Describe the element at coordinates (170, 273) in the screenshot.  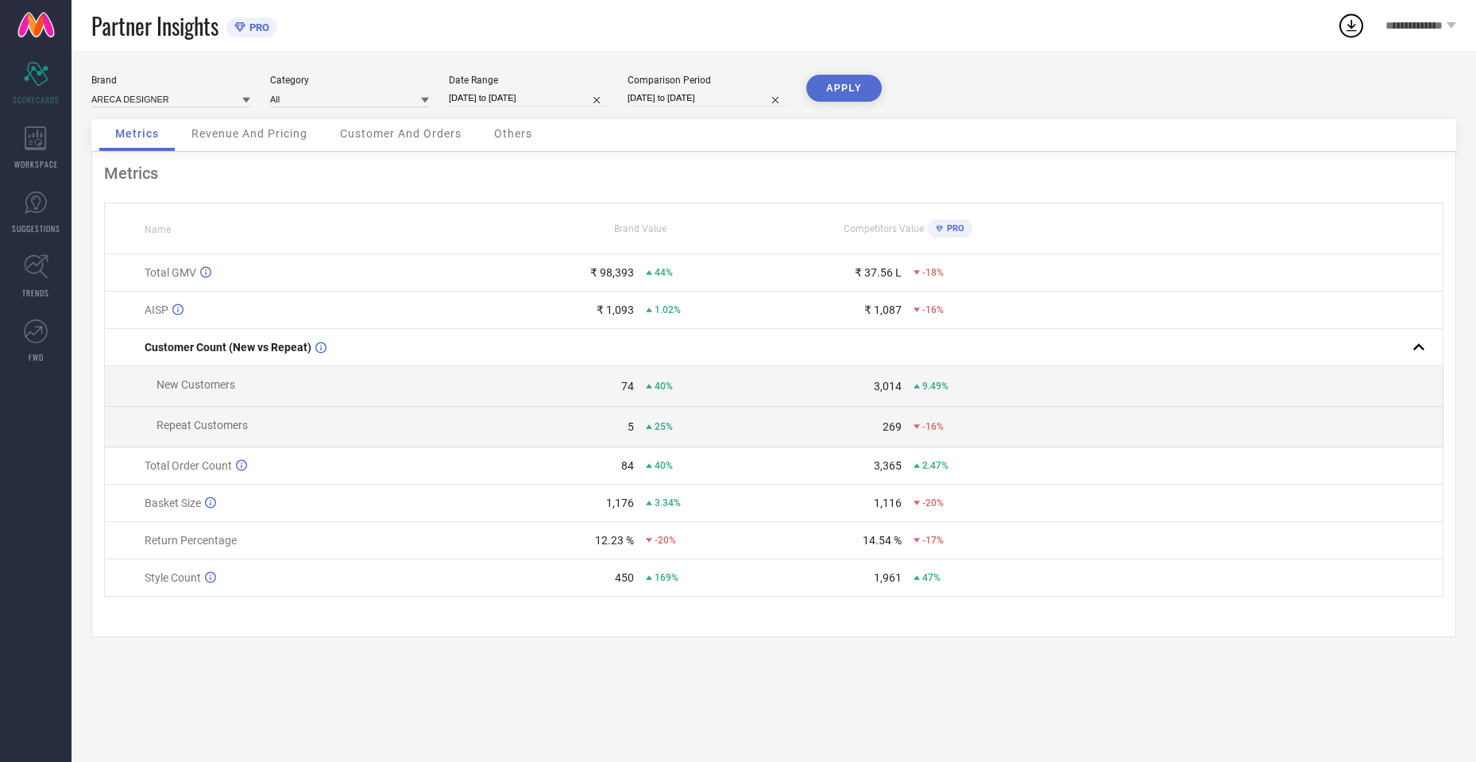
I see `span: Total GMV` at that location.